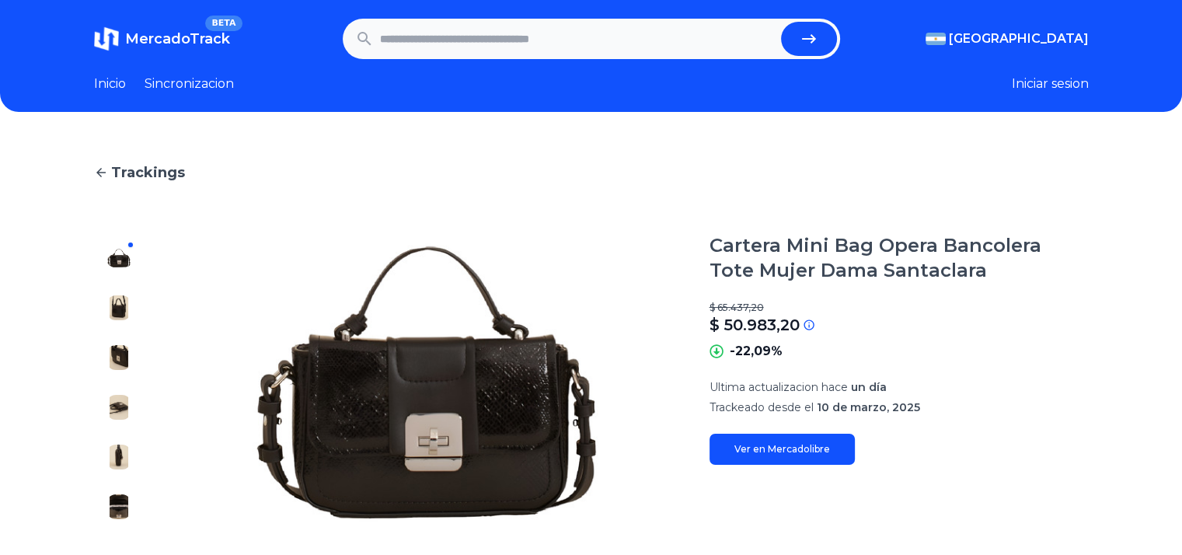 The image size is (1182, 555). What do you see at coordinates (762, 407) in the screenshot?
I see `span: Trackeado desde el` at bounding box center [762, 407].